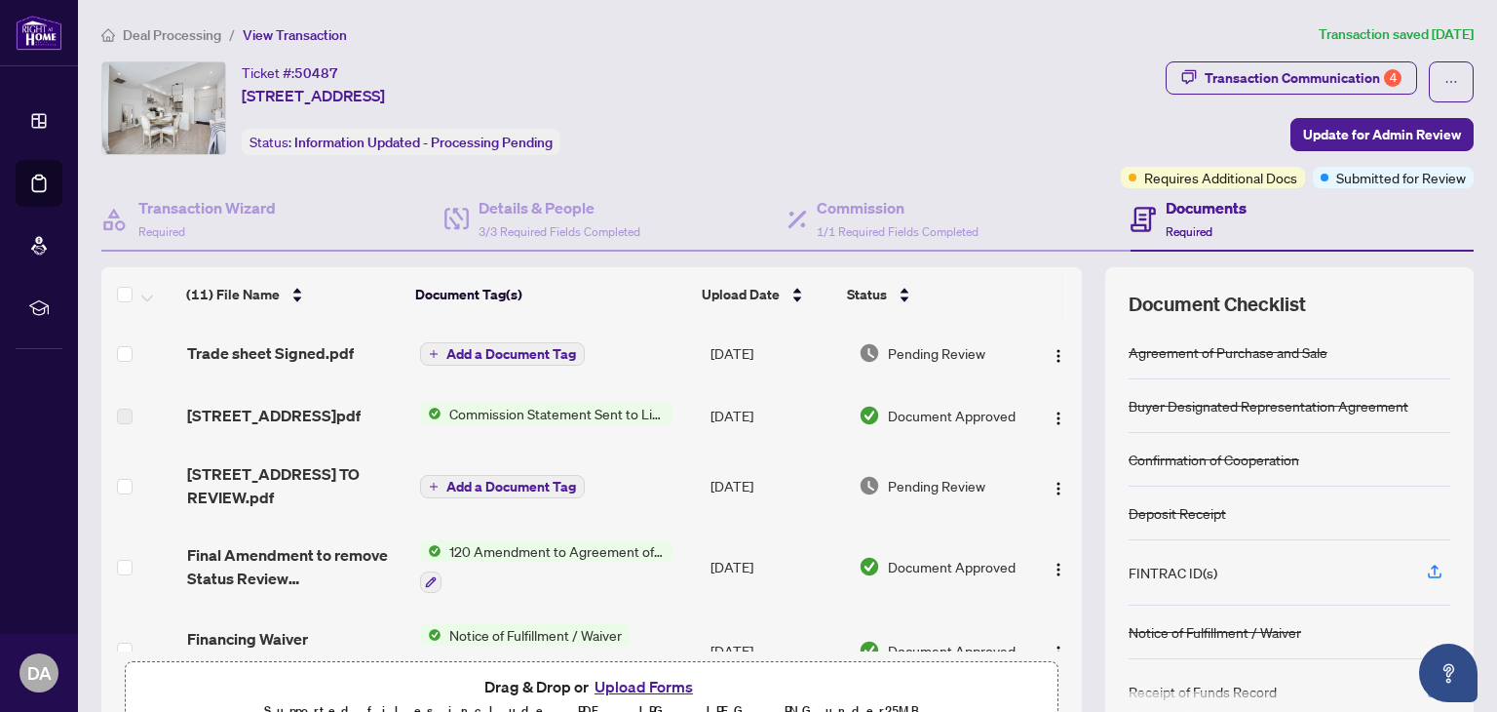 The image size is (1497, 712). I want to click on span: Document Checklist, so click(1218, 304).